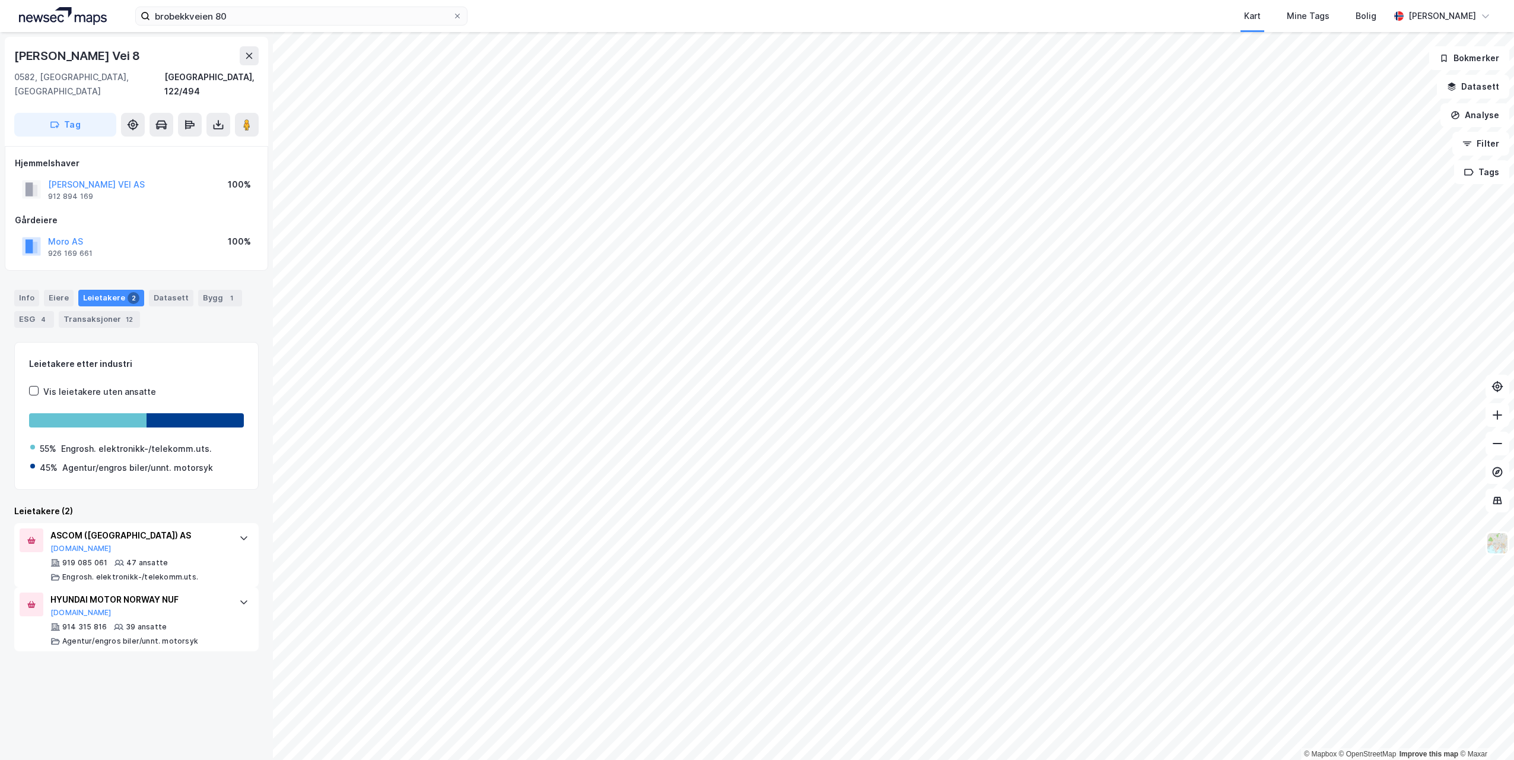  What do you see at coordinates (1482, 172) in the screenshot?
I see `button: Tags` at bounding box center [1482, 172].